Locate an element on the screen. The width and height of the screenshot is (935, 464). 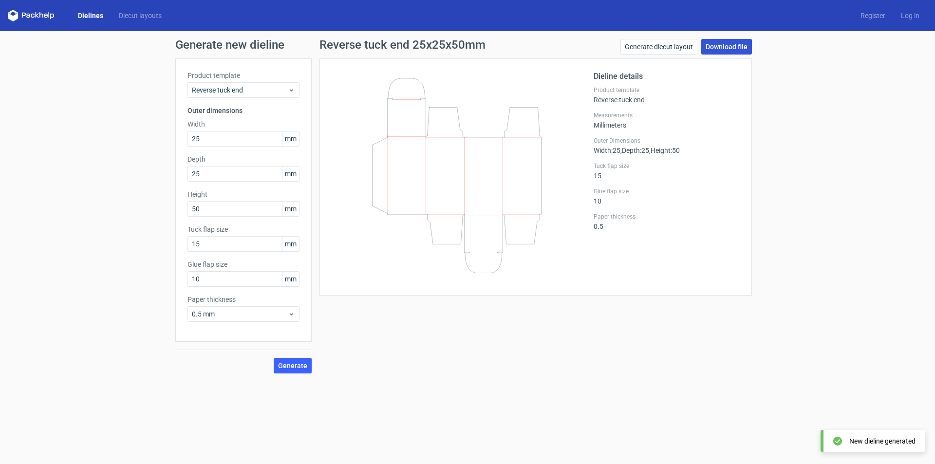
span: Reverse tuck end is located at coordinates (240, 90).